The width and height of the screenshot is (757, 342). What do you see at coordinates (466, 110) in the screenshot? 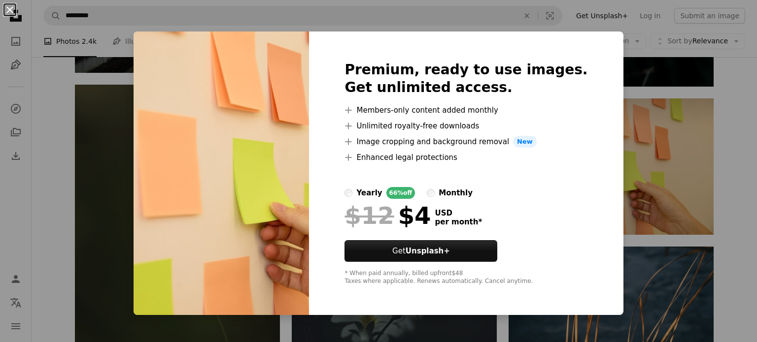
I see `li: Members-only content added monthly` at bounding box center [466, 110].